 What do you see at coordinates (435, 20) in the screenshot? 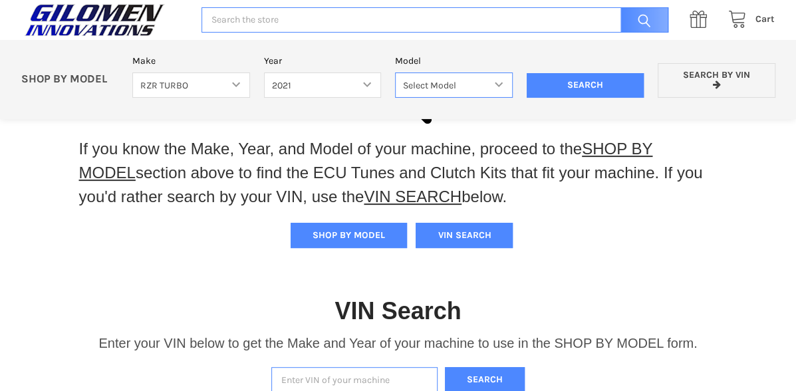
I see `input: Search the store` at bounding box center [435, 20].